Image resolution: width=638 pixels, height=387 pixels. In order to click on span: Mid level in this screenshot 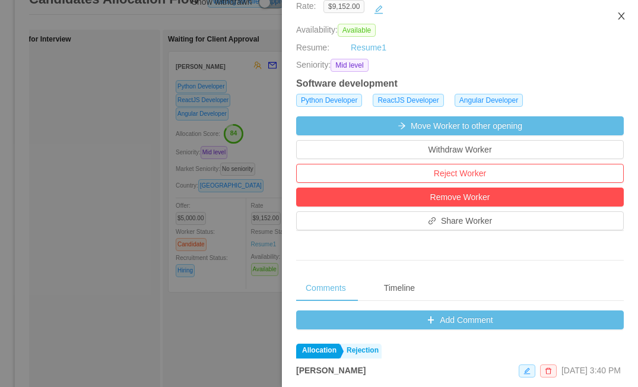, I will do `click(349, 65)`.